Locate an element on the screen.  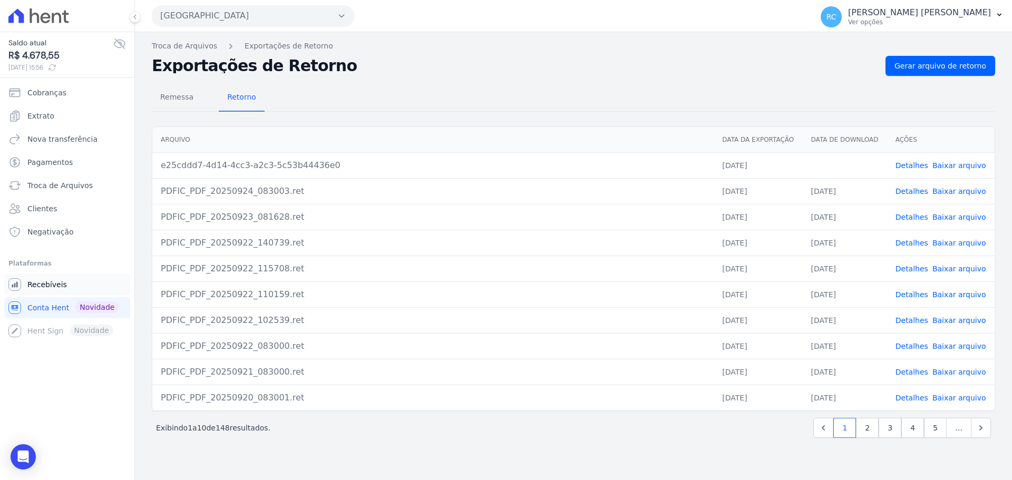
th: Ações is located at coordinates (941, 140).